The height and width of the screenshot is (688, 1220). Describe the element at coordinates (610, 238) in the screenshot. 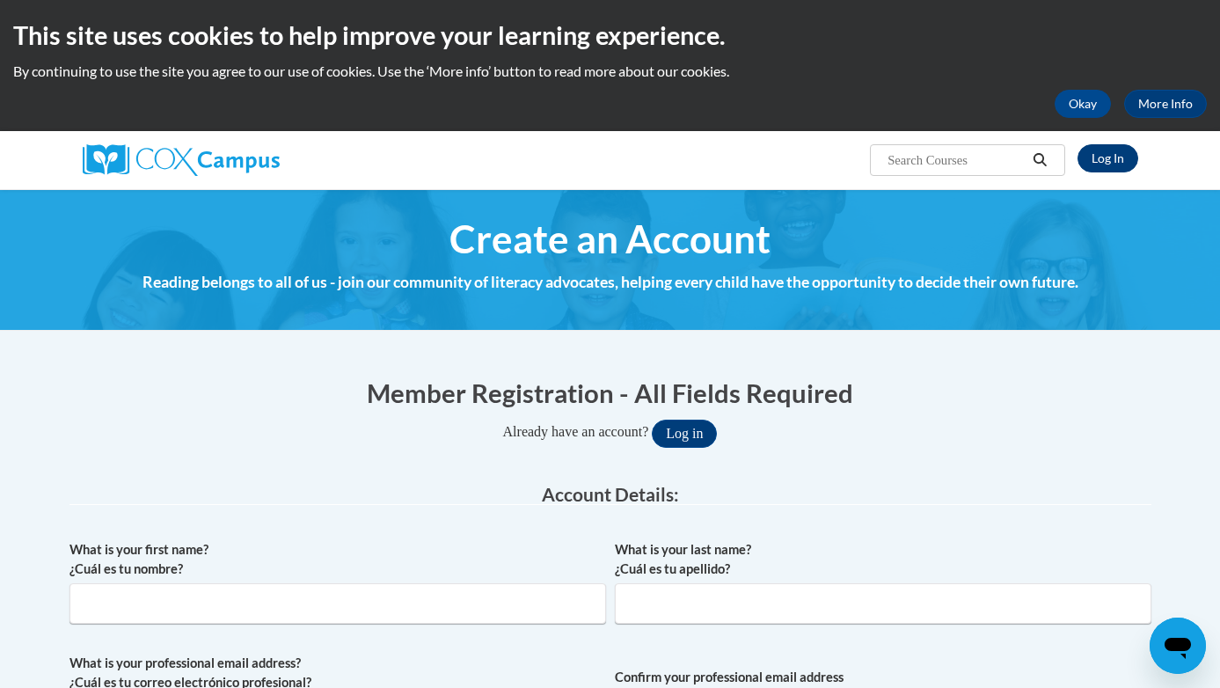

I see `span: Create an Account` at that location.